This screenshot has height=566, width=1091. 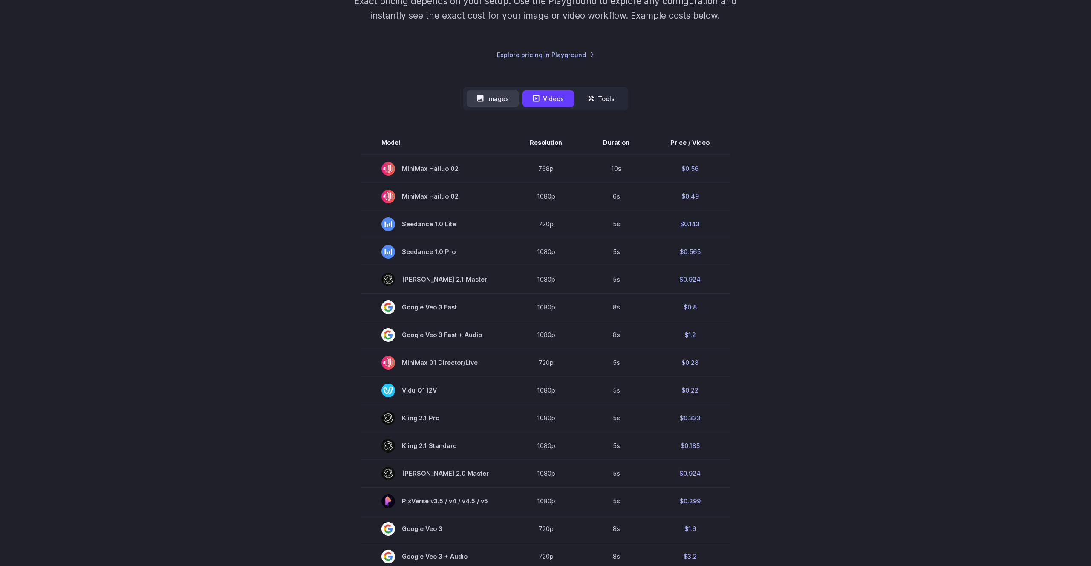 What do you see at coordinates (435, 307) in the screenshot?
I see `span: Google Veo 3 Fast` at bounding box center [435, 307].